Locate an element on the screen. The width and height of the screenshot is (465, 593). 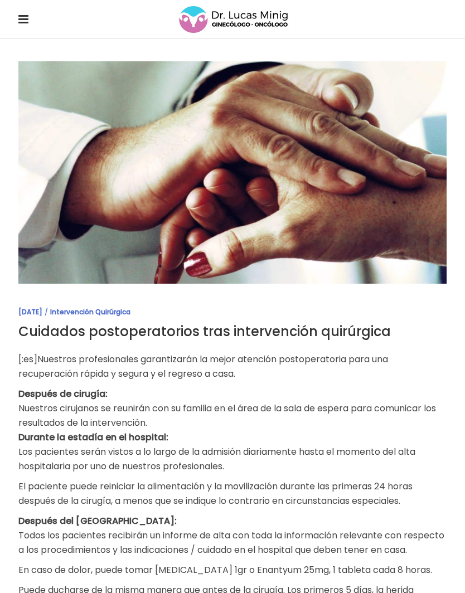
strong: Durante la estadía en el hospital: is located at coordinates (93, 437).